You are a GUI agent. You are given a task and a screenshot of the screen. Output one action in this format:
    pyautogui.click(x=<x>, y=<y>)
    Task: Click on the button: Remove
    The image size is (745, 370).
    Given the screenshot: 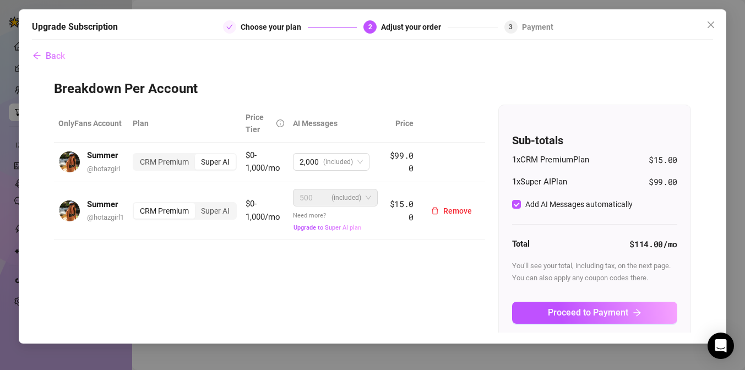 What is the action you would take?
    pyautogui.click(x=452, y=211)
    